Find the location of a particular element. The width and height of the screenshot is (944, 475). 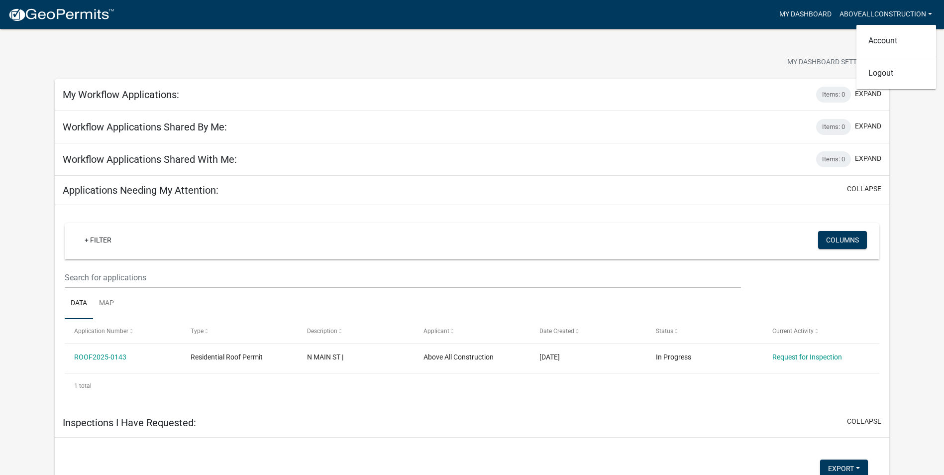

span: Current Activity is located at coordinates (793, 331).